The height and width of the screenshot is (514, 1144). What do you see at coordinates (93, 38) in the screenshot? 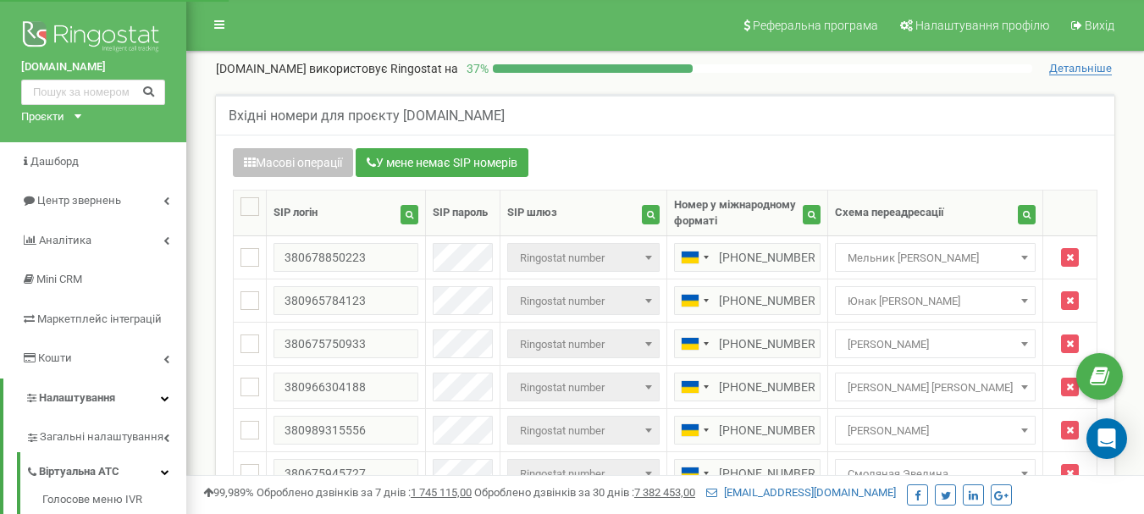
I see `img: Ringostat logo` at bounding box center [93, 38].